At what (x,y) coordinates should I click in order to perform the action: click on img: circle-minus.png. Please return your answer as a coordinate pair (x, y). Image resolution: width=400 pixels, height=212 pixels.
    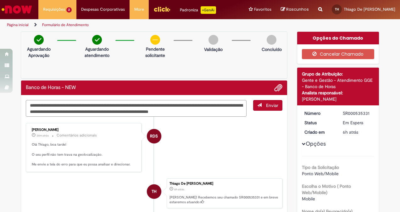
    Looking at the image, I should click on (155, 40).